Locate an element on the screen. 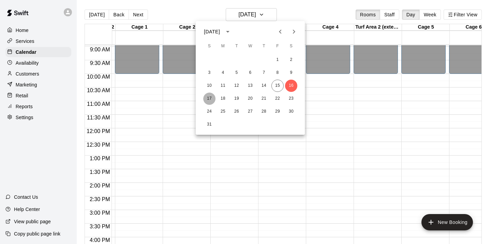 Image resolution: width=491 pixels, height=244 pixels. span: Wednesday is located at coordinates (250, 46).